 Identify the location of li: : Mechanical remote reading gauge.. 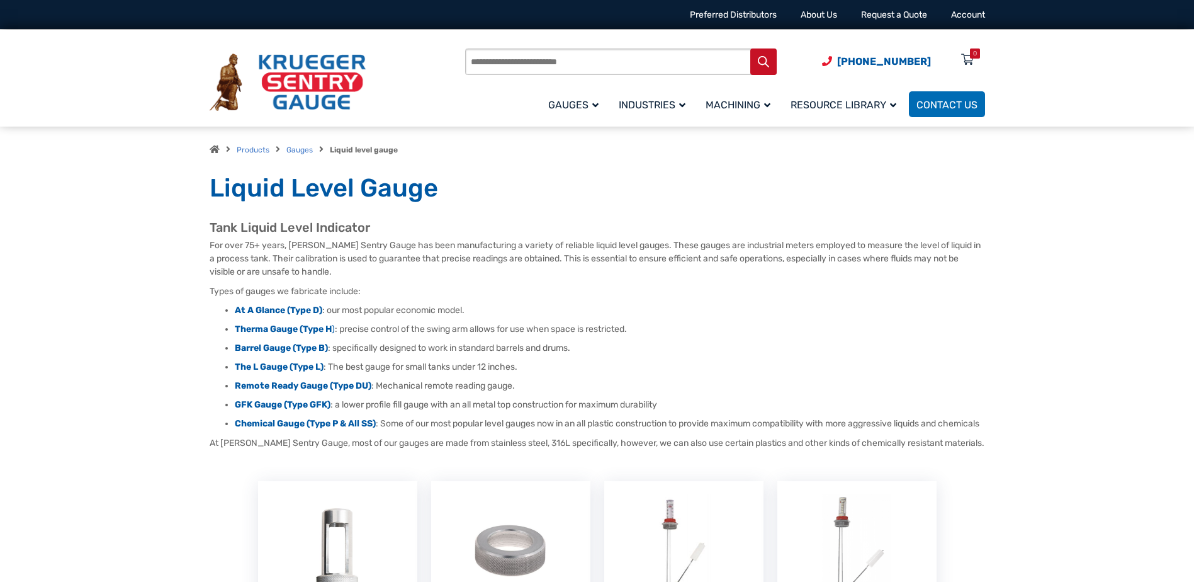
(610, 386).